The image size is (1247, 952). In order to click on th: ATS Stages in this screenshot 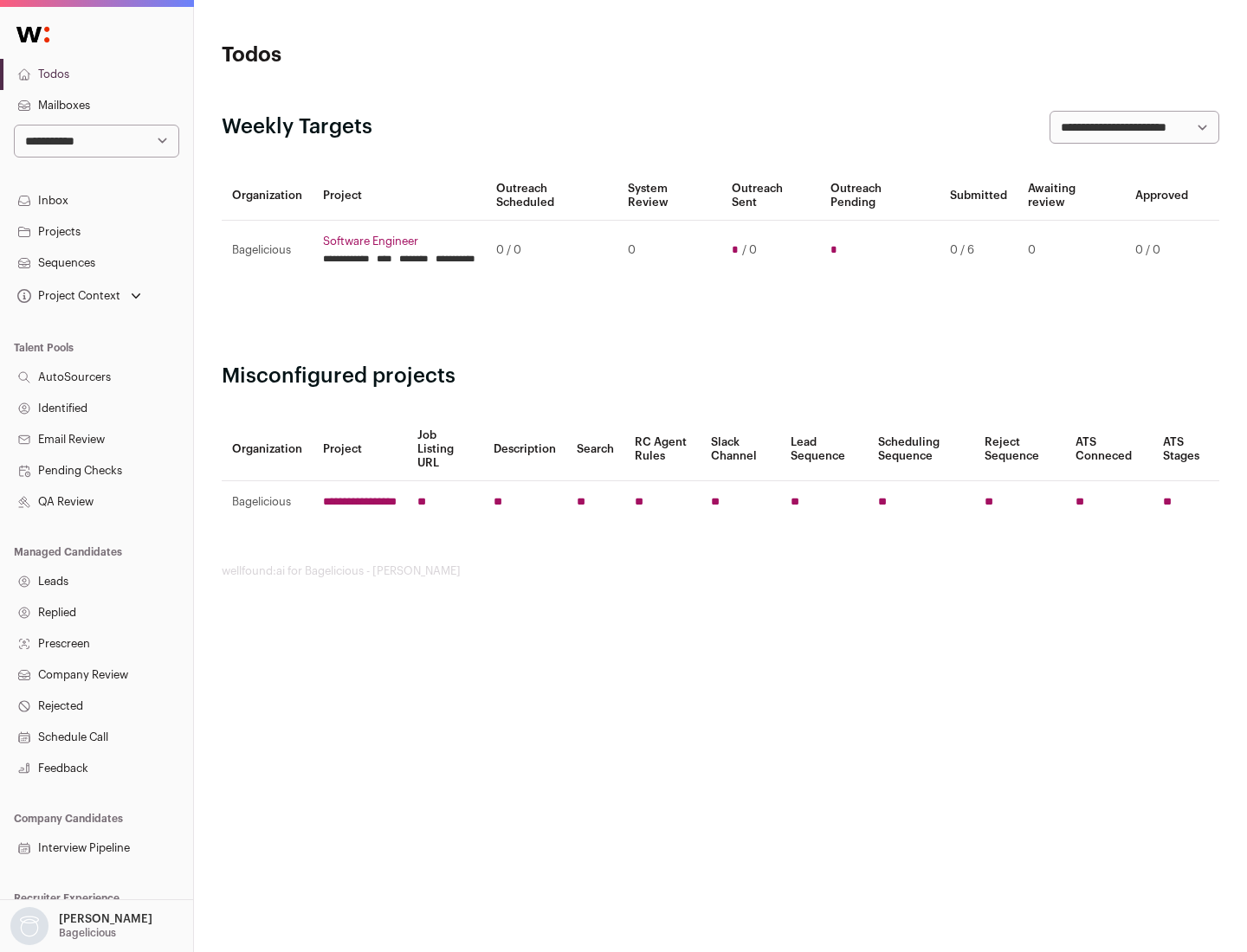, I will do `click(1186, 449)`.